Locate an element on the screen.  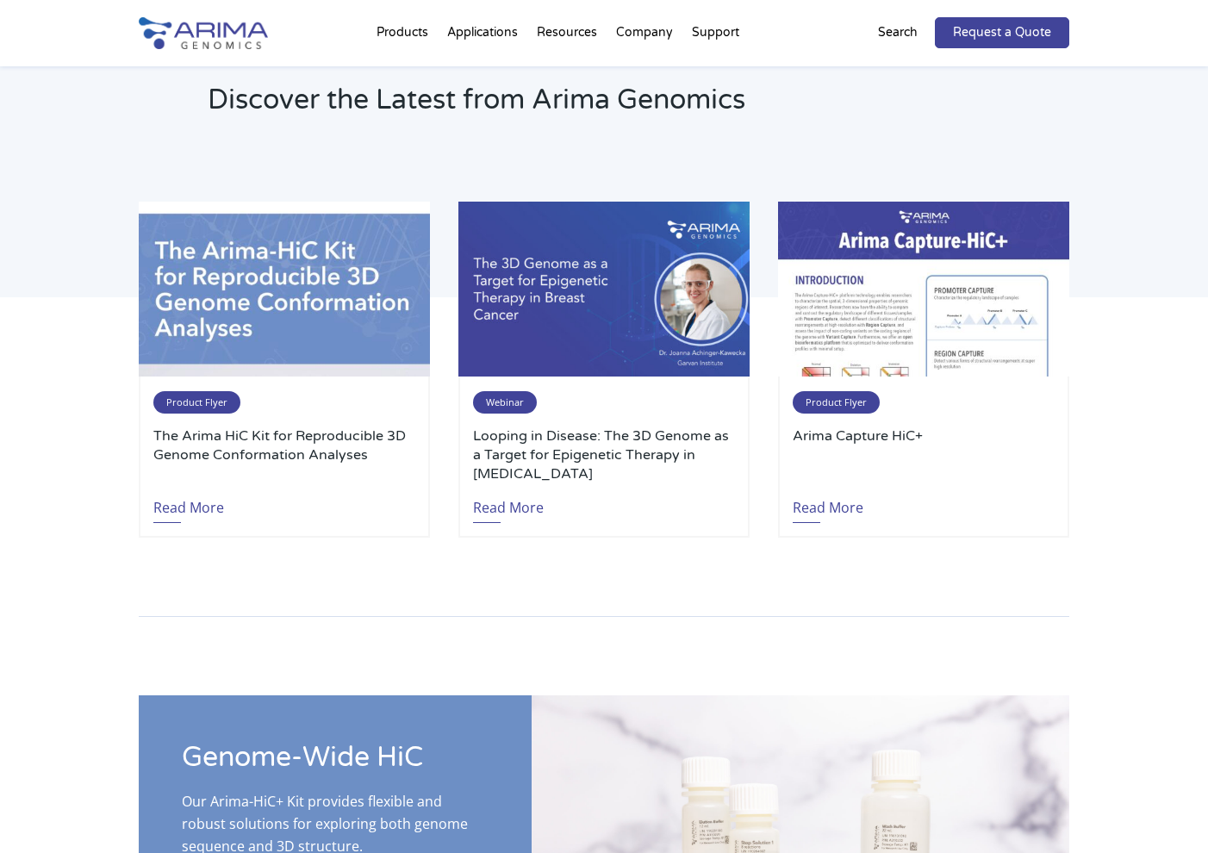
a: Arima Capture HiC+ is located at coordinates (924, 455).